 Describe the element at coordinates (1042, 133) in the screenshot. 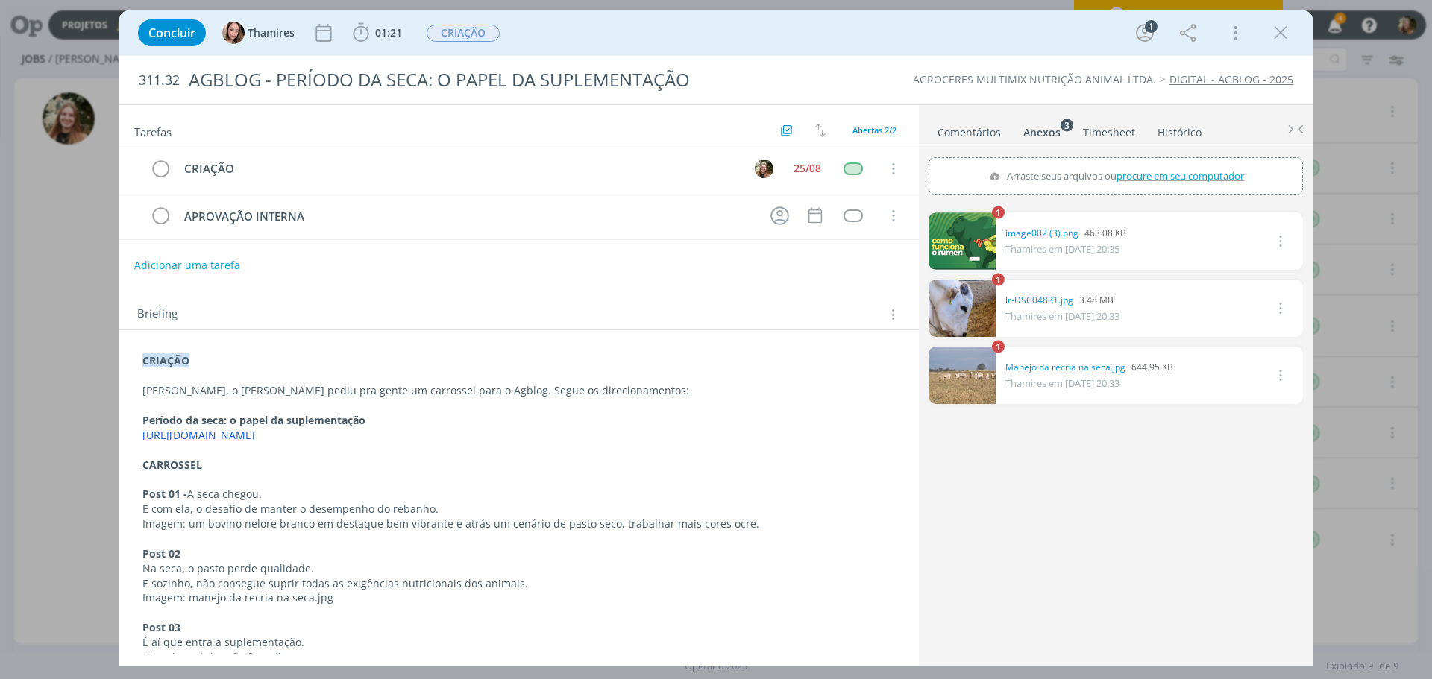

I see `div: Anexos` at that location.